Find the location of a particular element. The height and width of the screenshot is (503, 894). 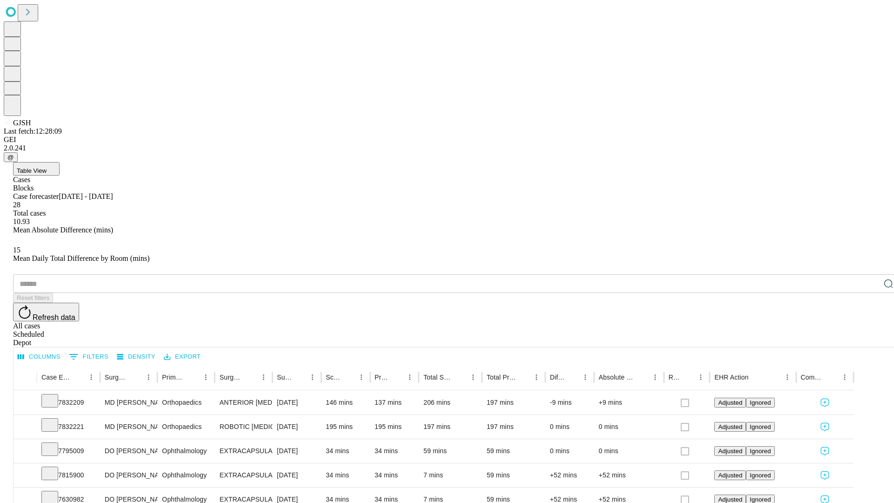

div: 2.0.241 is located at coordinates (447, 148).